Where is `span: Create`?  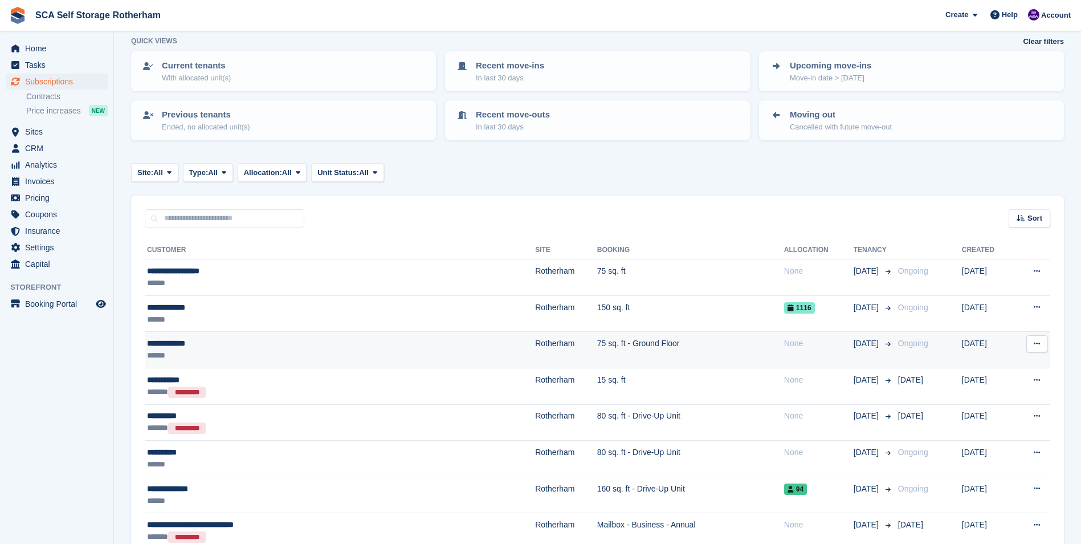 span: Create is located at coordinates (957, 15).